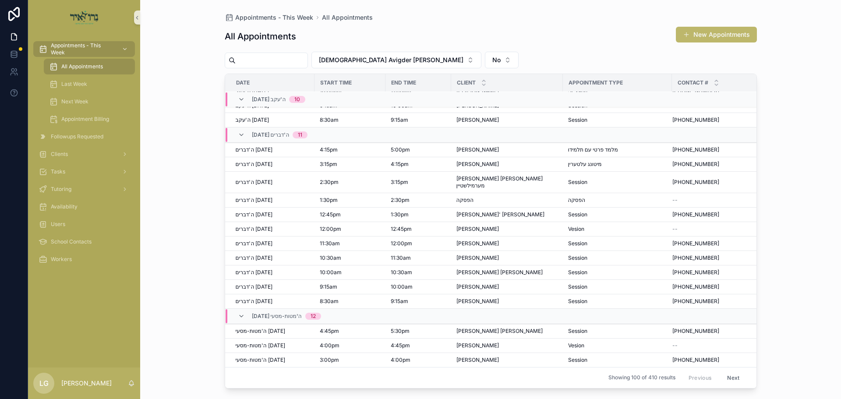 The image size is (841, 399). I want to click on a: 5:00pm, so click(419, 150).